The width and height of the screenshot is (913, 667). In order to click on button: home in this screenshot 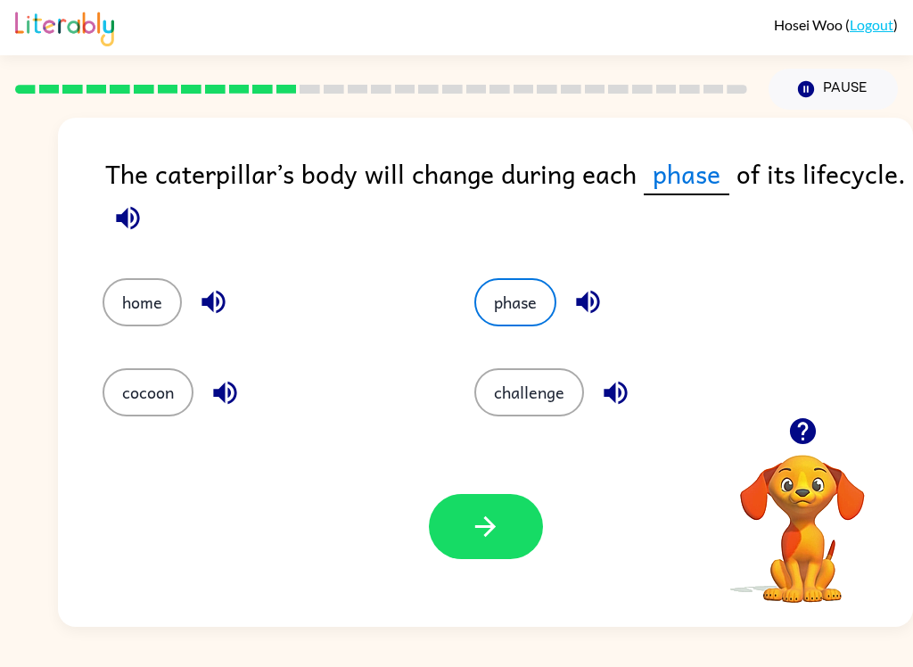, I will do `click(142, 302)`.